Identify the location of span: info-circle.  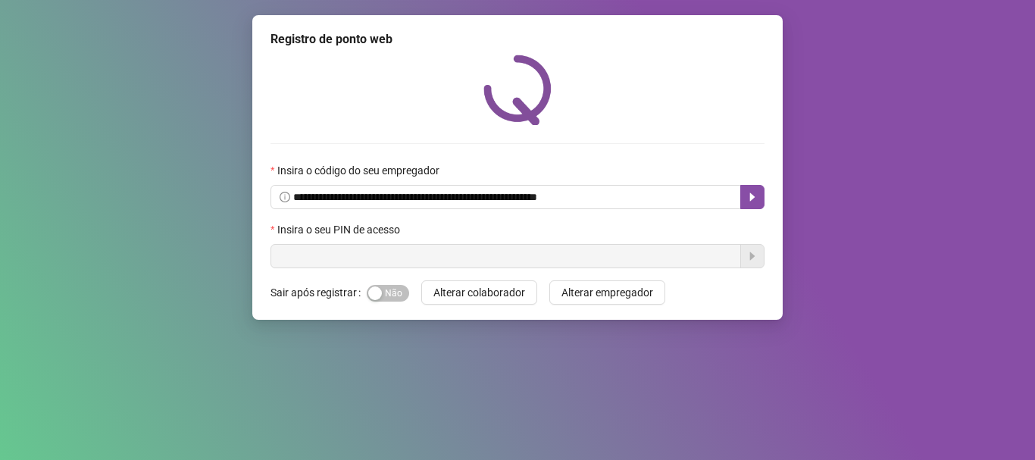
(285, 197).